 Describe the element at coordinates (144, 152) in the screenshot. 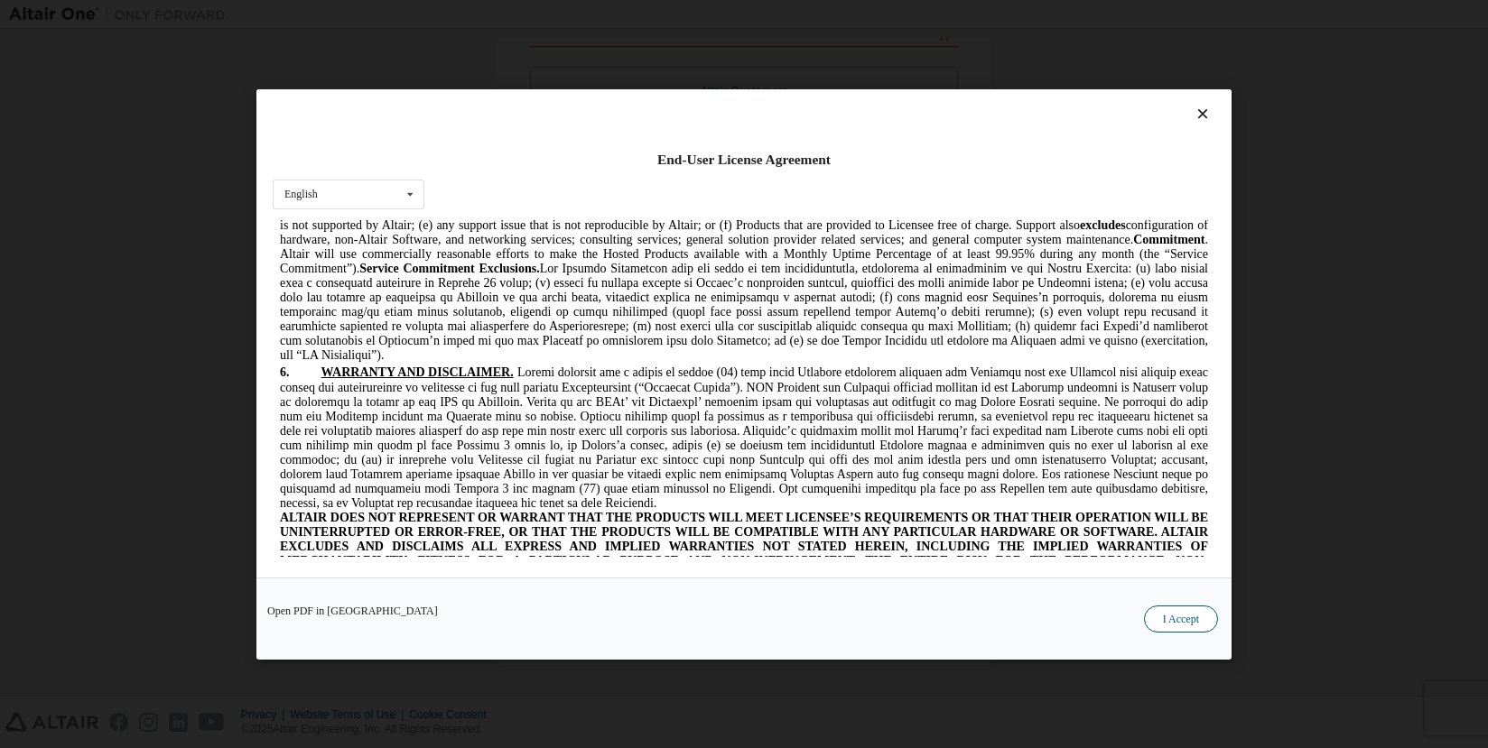

I see `span: WARRANTY AND DISCLAIMER.` at that location.